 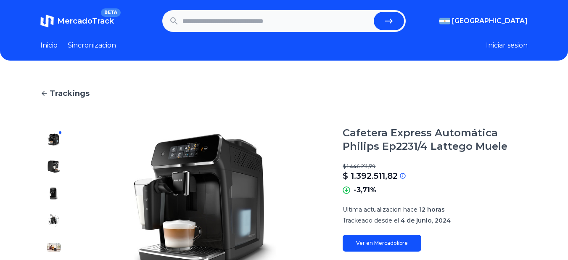 I want to click on p: $ 1.392.511,82, so click(x=370, y=176).